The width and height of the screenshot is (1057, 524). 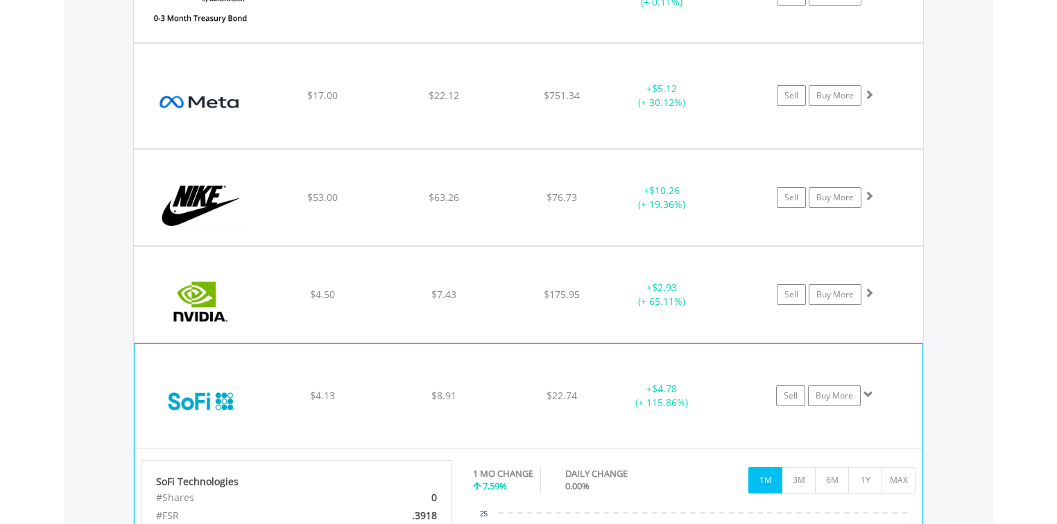 What do you see at coordinates (494, 486) in the screenshot?
I see `span: 7.59%` at bounding box center [494, 486].